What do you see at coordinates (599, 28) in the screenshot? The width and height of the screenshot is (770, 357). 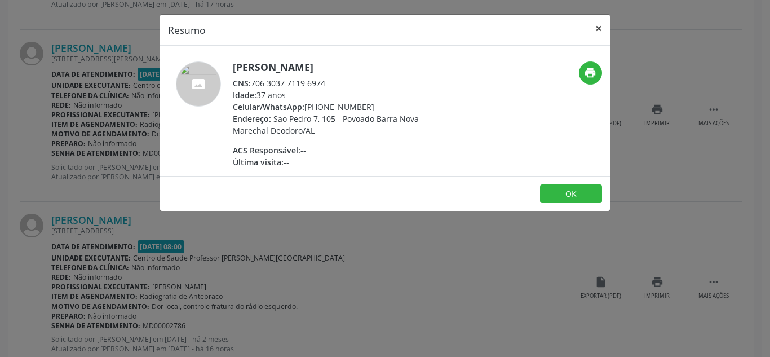 I see `button: Close` at bounding box center [599, 28].